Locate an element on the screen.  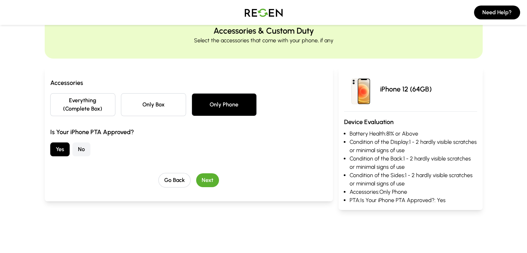
li: Condition of the Display: 1 - 2 hardly visible scratches or minimal signs of use is located at coordinates (414, 146).